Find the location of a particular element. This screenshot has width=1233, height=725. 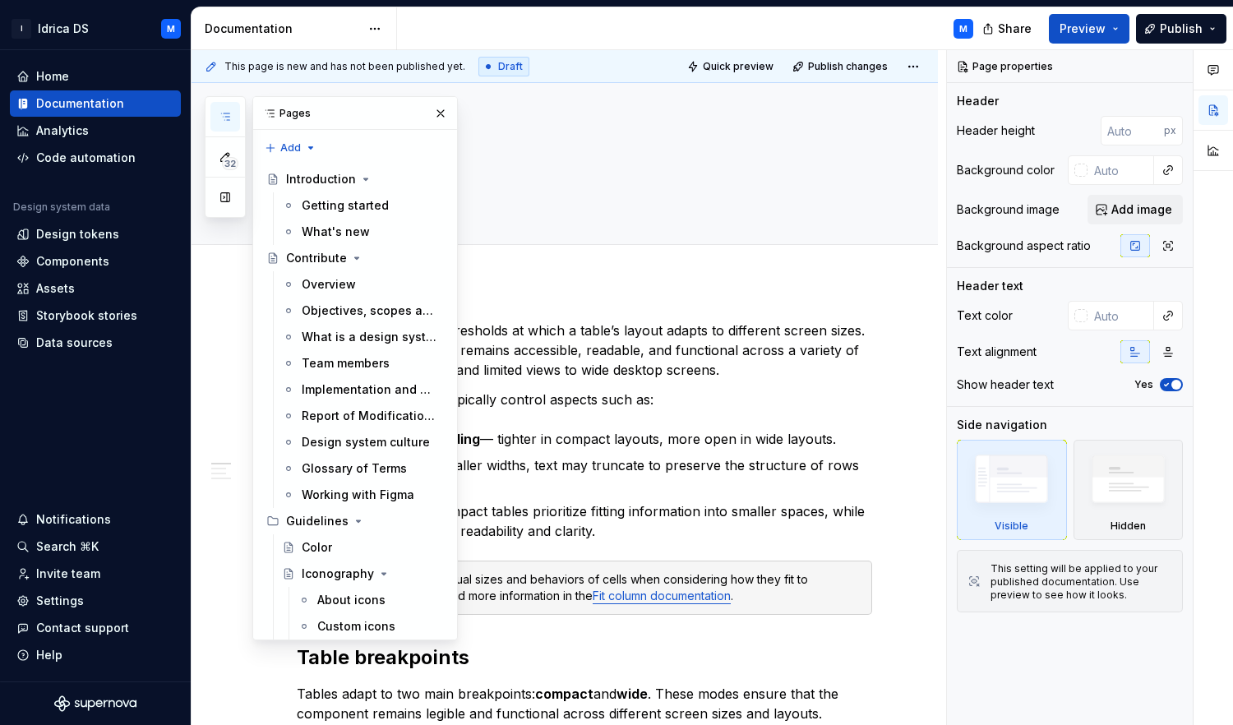

span: Publish is located at coordinates (1181, 29).